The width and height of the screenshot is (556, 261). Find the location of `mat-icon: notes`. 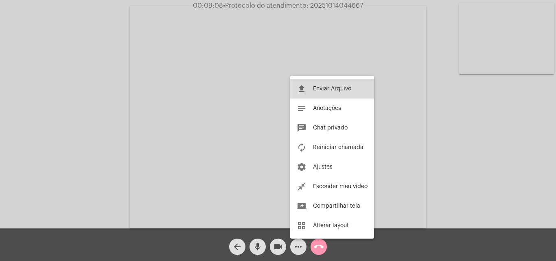

mat-icon: notes is located at coordinates (302, 108).